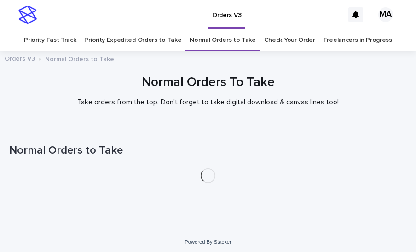 The height and width of the screenshot is (252, 416). I want to click on a: Priority Expedited Orders to Take, so click(133, 40).